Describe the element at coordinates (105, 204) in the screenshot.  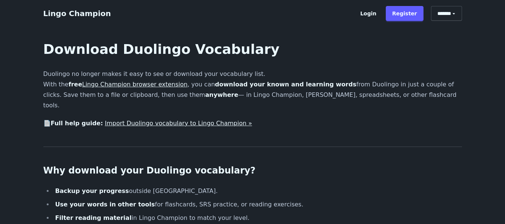
I see `strong: Use your words in other tools` at that location.